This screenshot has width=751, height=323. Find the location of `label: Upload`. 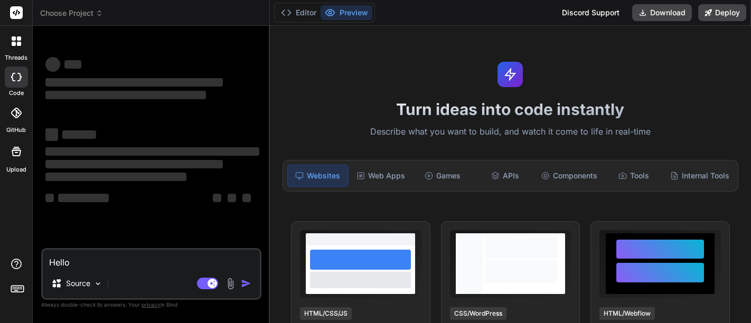

label: Upload is located at coordinates (16, 170).